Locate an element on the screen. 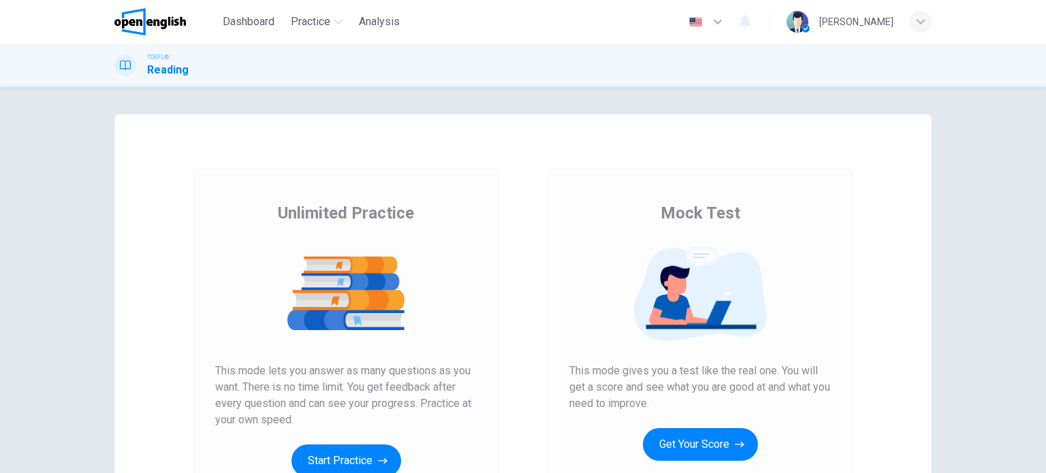 The height and width of the screenshot is (473, 1046). span: Mock Test is located at coordinates (700, 213).